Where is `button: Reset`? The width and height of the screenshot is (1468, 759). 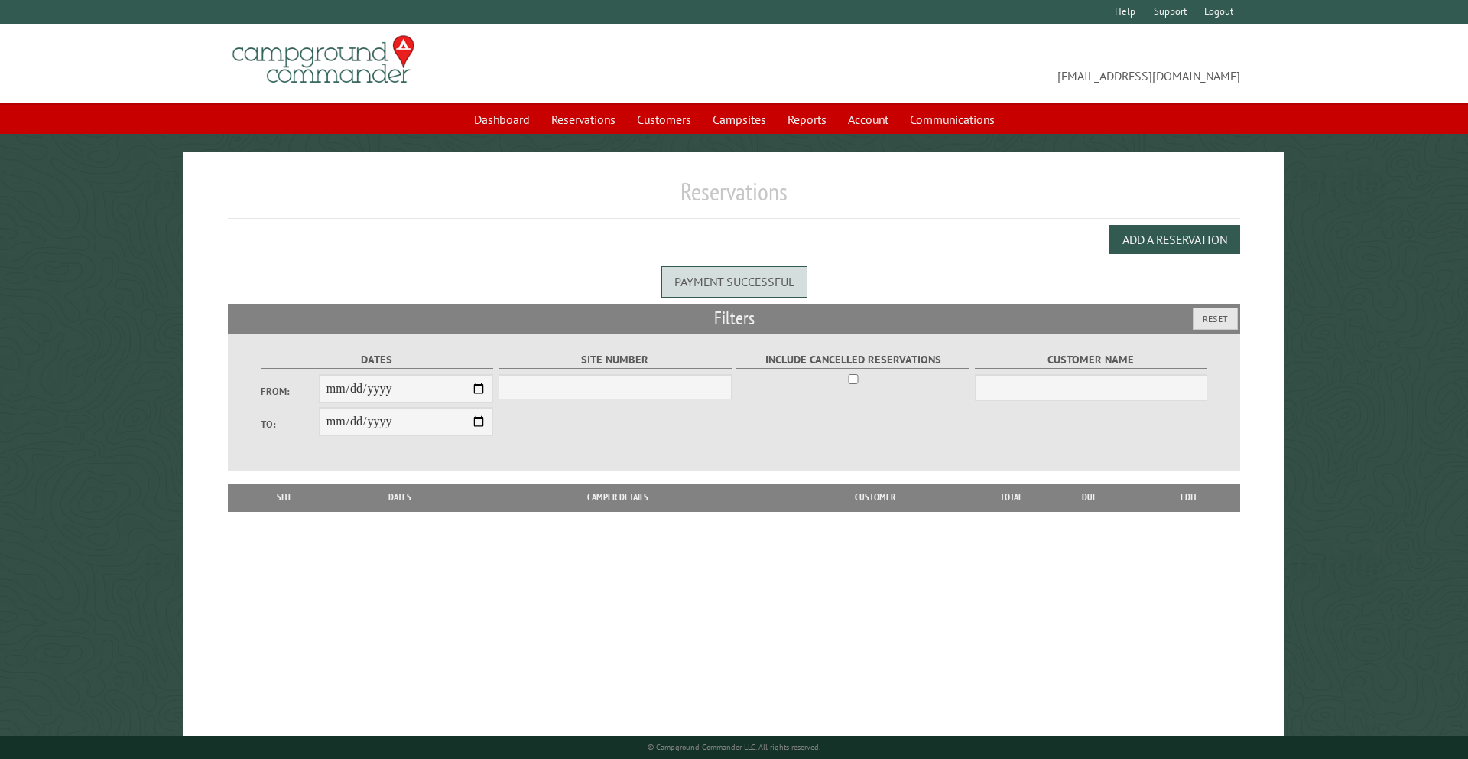 button: Reset is located at coordinates (1215, 318).